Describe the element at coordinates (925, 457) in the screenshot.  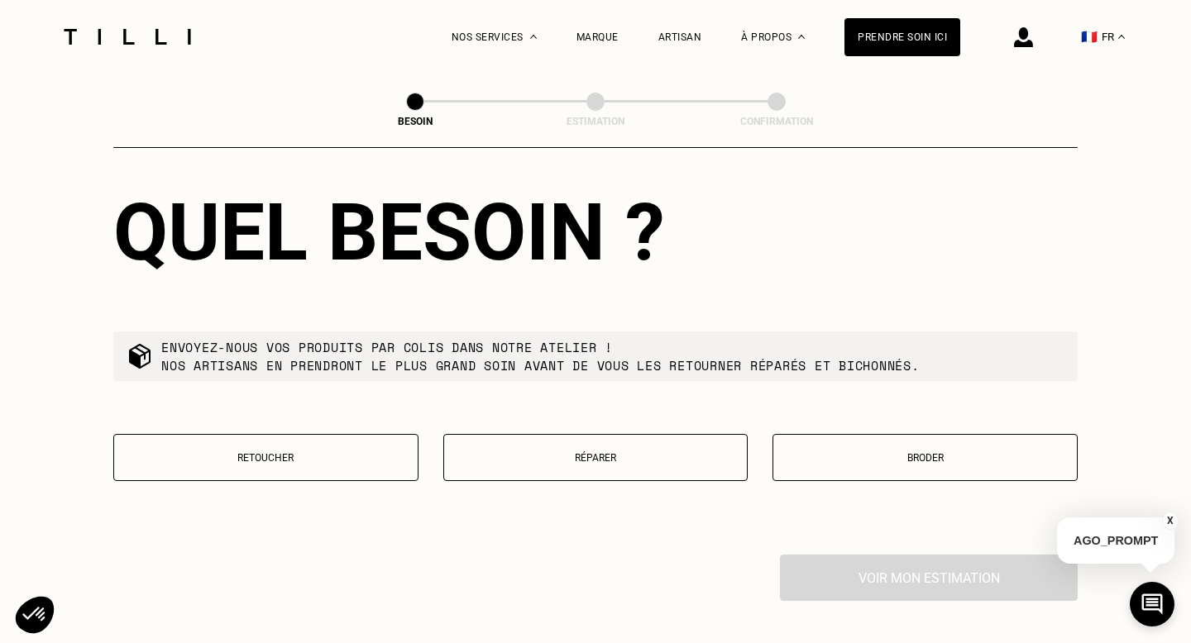
I see `button: Broder` at that location.